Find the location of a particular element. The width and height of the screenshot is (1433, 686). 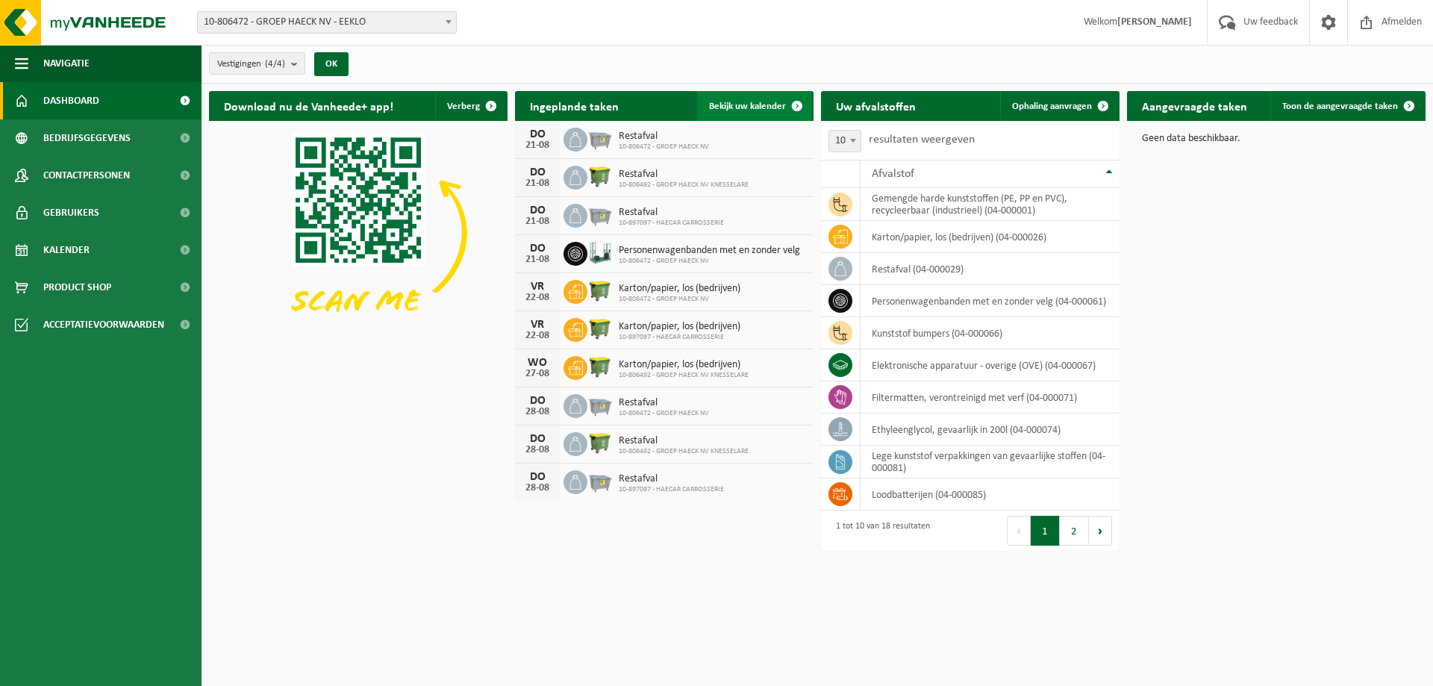

span: Contactpersonen is located at coordinates (87, 175).